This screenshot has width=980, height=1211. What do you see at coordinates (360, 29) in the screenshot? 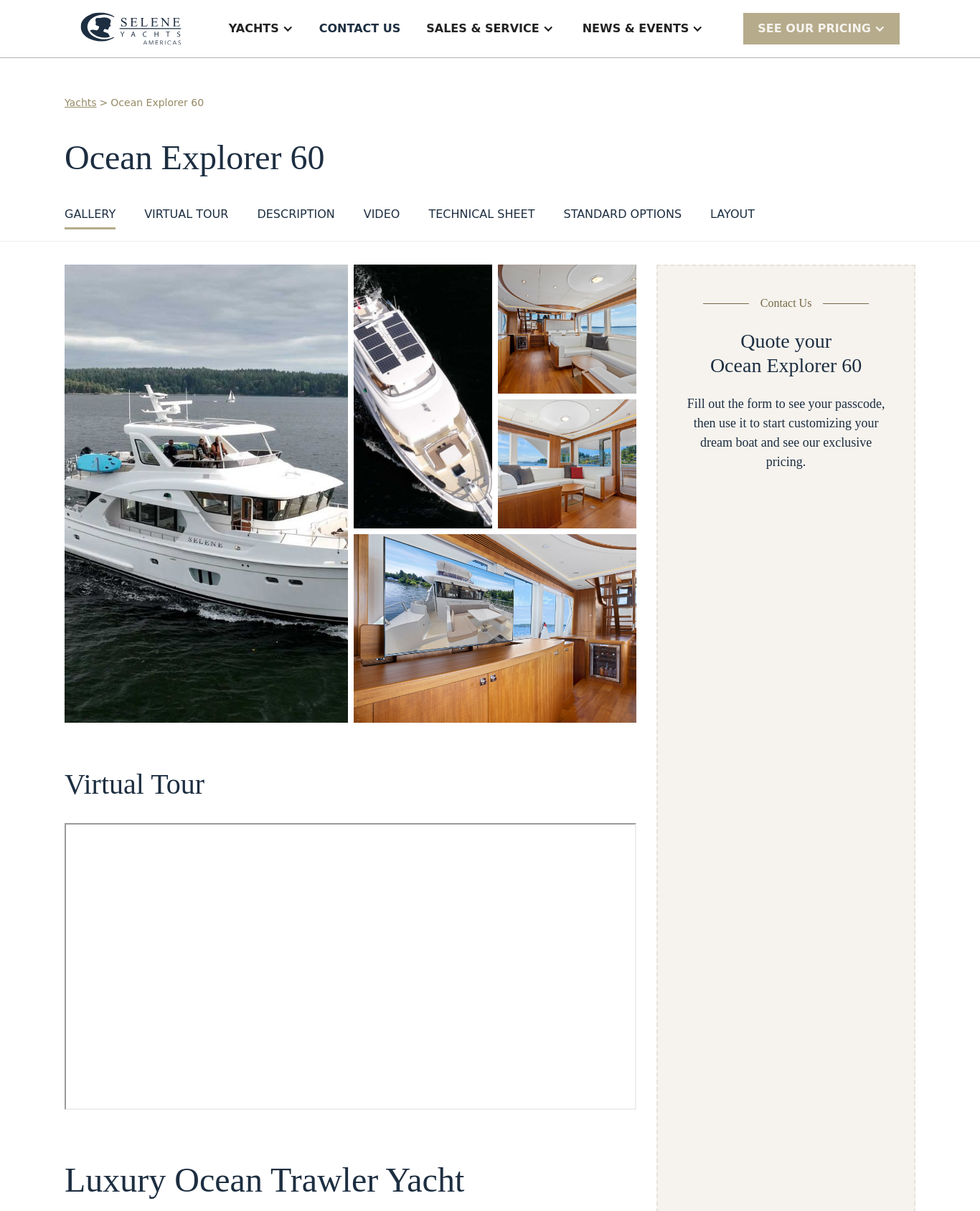
I see `div: Contact US` at bounding box center [360, 29].